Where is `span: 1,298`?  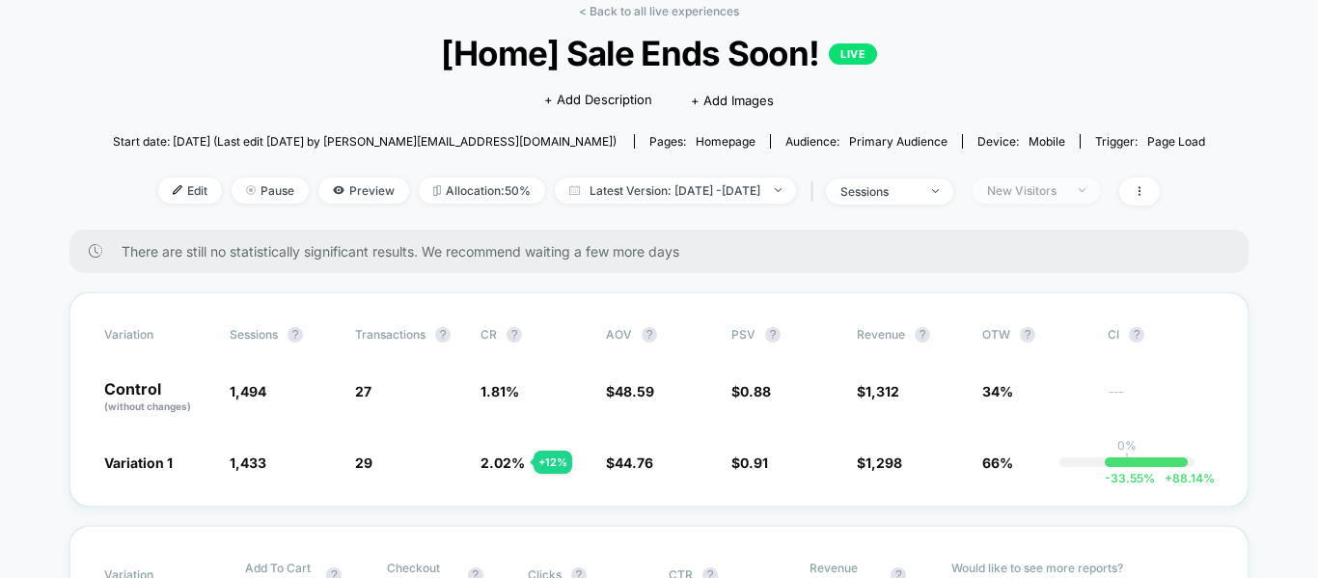 span: 1,298 is located at coordinates (884, 462).